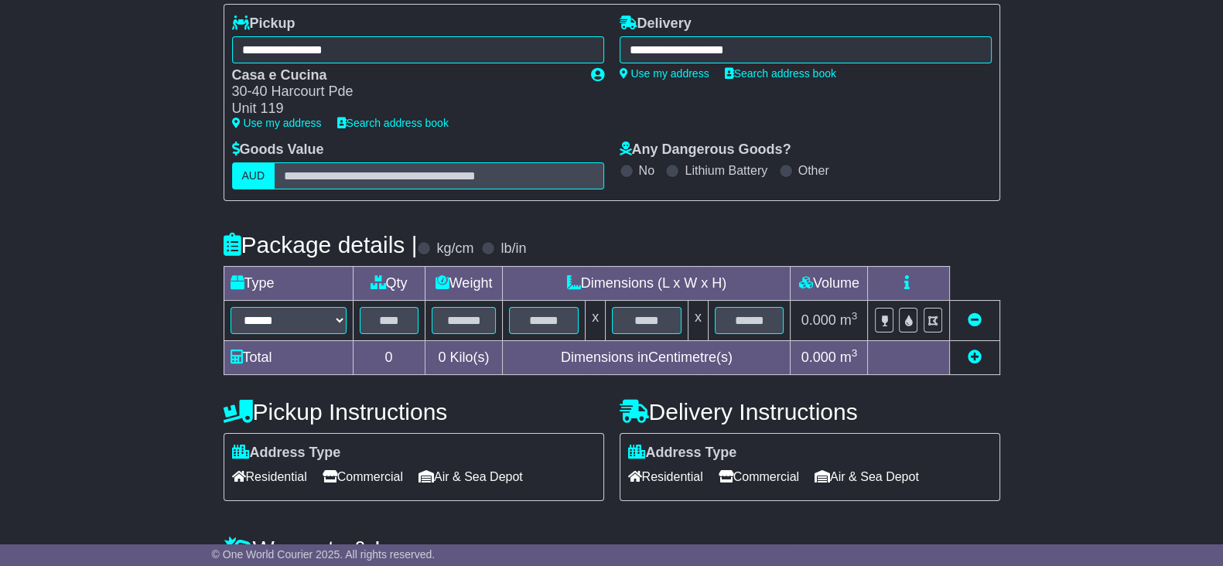  I want to click on label: kg/cm, so click(455, 249).